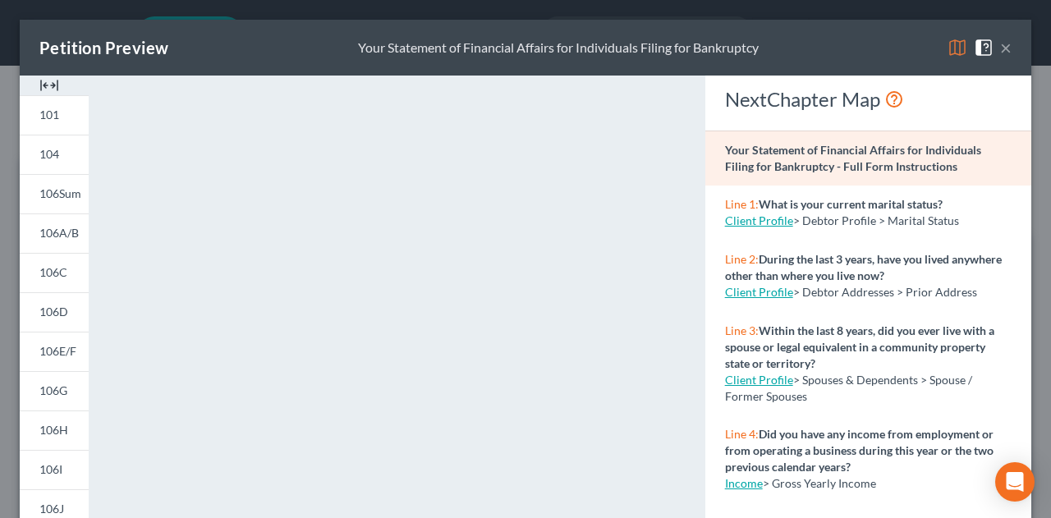 This screenshot has width=1051, height=518. Describe the element at coordinates (54, 312) in the screenshot. I see `a: 106D` at that location.